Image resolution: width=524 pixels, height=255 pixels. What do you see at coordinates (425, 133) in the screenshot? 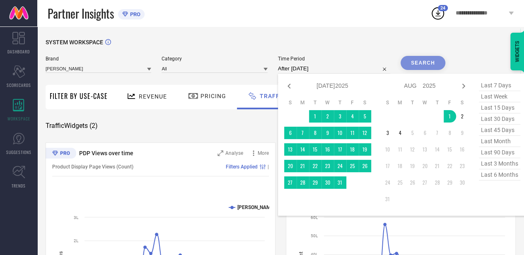
I see `td: Wed Aug 06 2025` at bounding box center [425, 133].